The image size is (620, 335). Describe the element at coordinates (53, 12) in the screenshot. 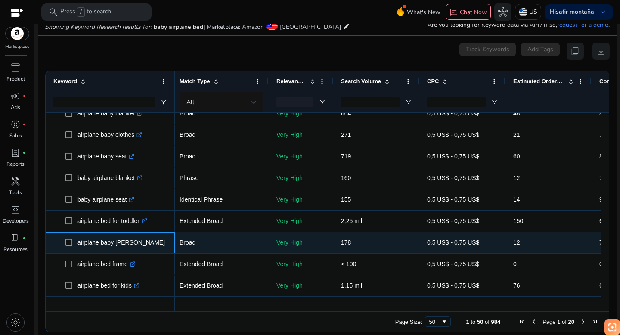

I see `span: search` at that location.